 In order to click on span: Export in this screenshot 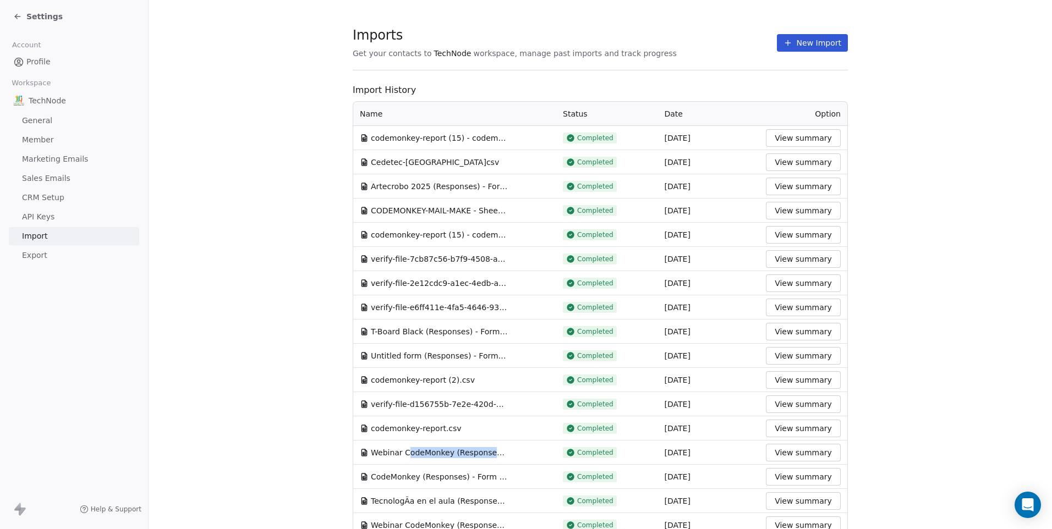, I will do `click(35, 255)`.